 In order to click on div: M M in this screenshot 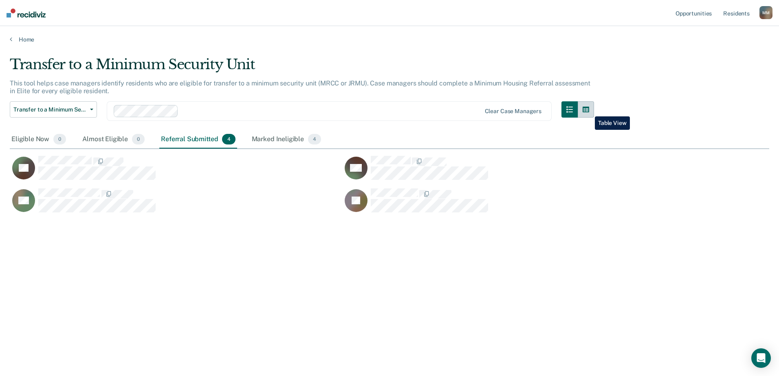, I will do `click(766, 13)`.